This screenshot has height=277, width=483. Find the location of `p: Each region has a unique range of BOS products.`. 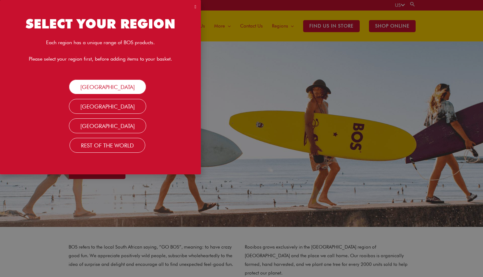

p: Each region has a unique range of BOS products. is located at coordinates (100, 42).